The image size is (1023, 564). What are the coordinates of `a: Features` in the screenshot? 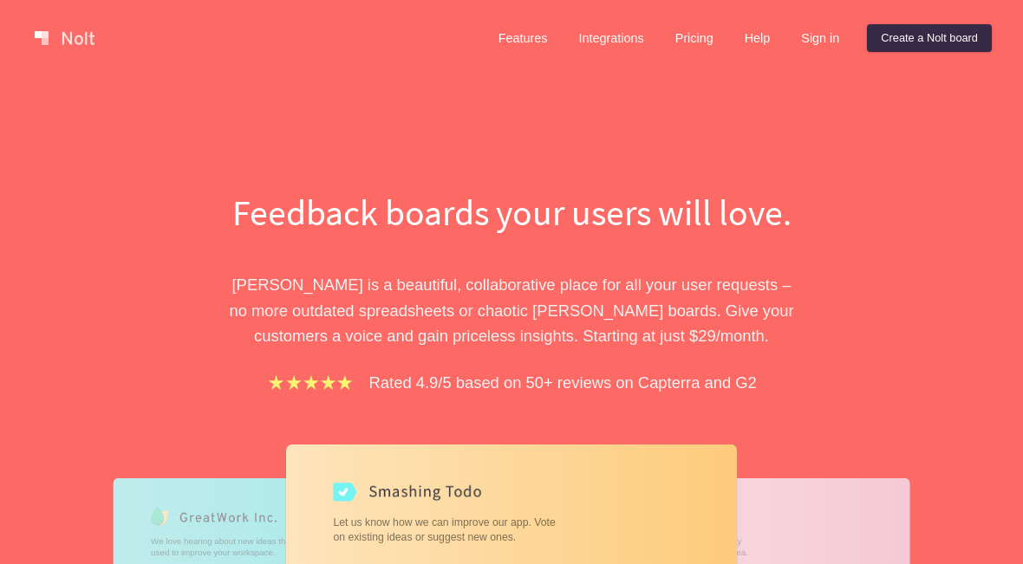 It's located at (523, 38).